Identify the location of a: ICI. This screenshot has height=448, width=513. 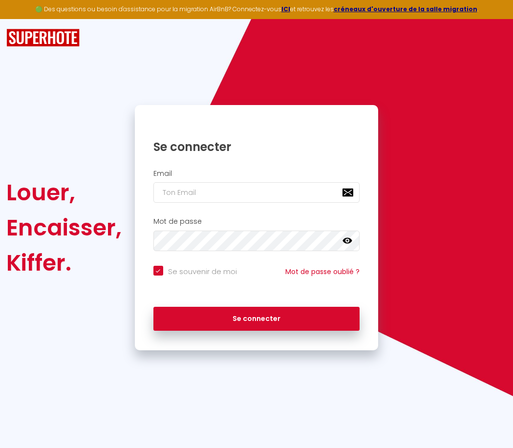
(286, 9).